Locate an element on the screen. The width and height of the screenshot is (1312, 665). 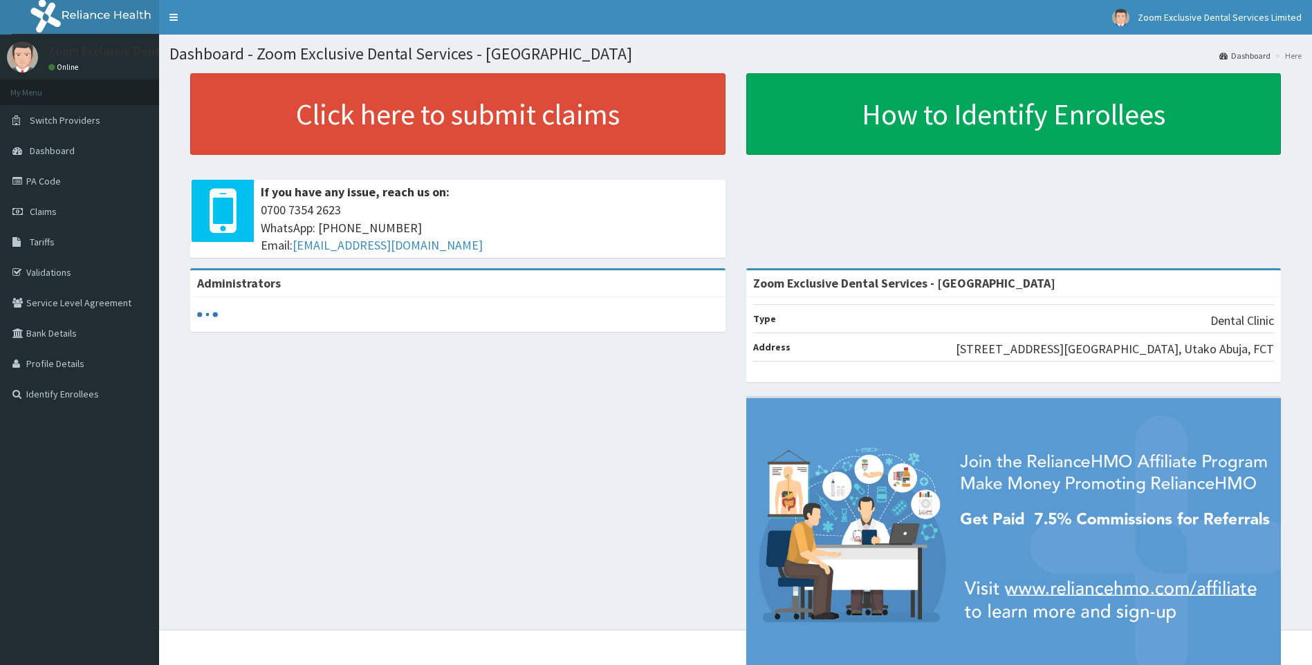
span: Claims is located at coordinates (43, 212).